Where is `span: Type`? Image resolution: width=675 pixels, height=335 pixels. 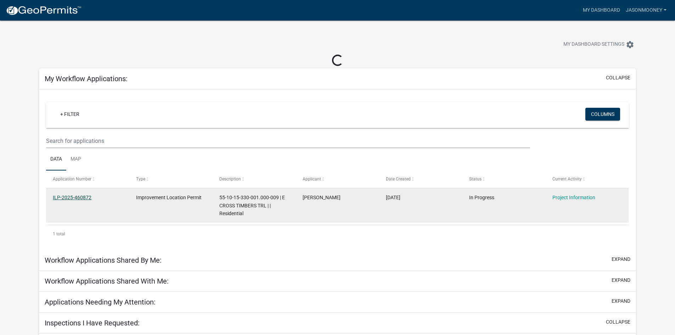
span: Type is located at coordinates (141, 179).